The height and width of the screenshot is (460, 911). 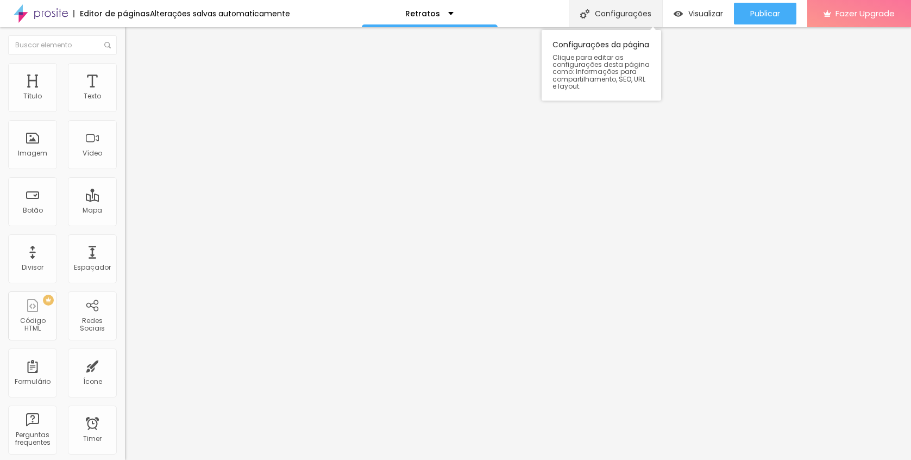 What do you see at coordinates (111, 14) in the screenshot?
I see `div: Editor de páginas` at bounding box center [111, 14].